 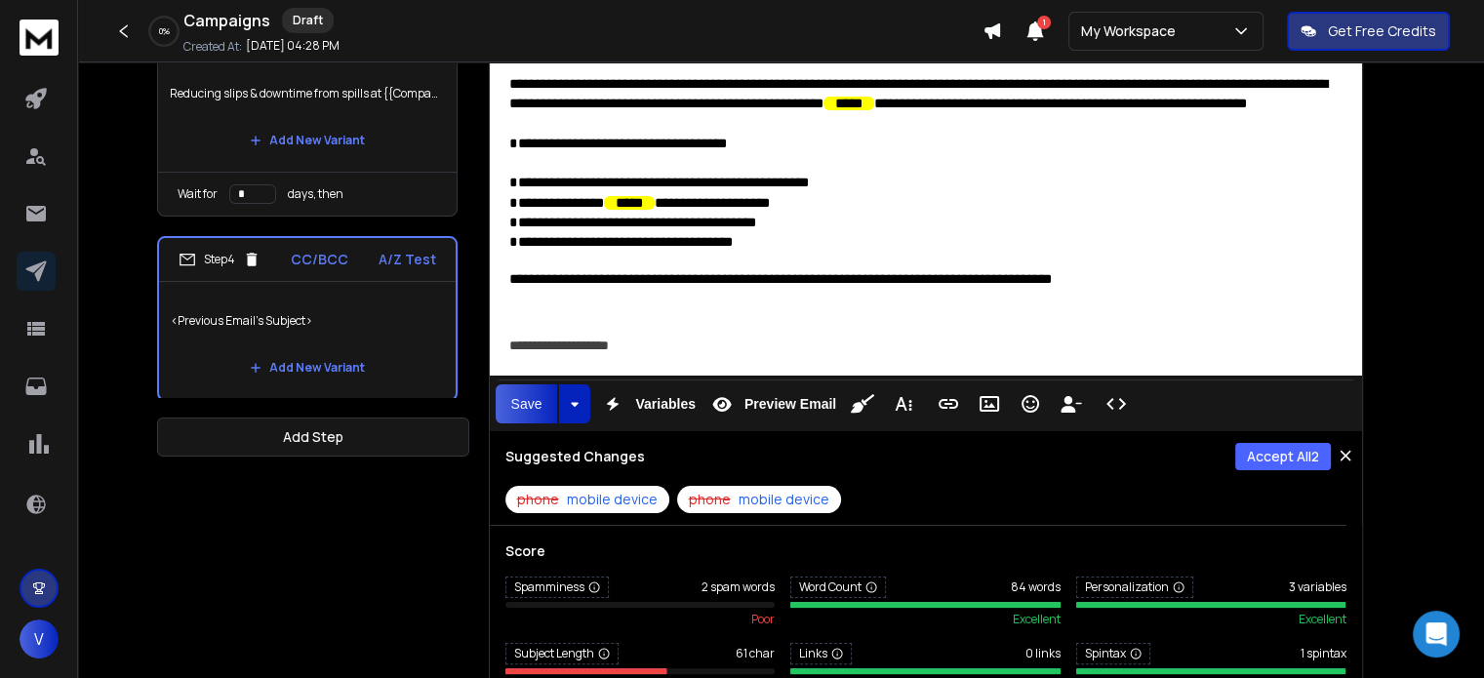 What do you see at coordinates (407, 260) in the screenshot?
I see `p: A/Z Test` at bounding box center [407, 260].